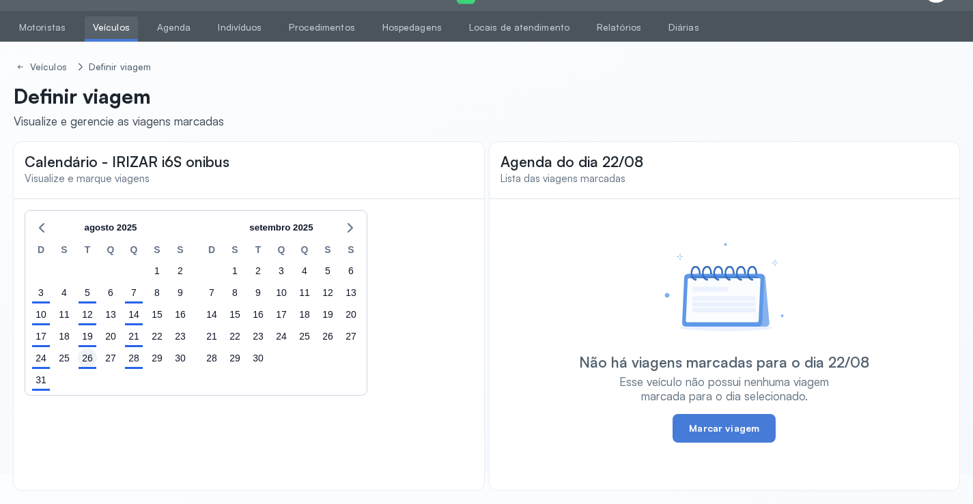 Image resolution: width=973 pixels, height=504 pixels. I want to click on div: sexta-feira, 15 de ago. de 2025, so click(157, 315).